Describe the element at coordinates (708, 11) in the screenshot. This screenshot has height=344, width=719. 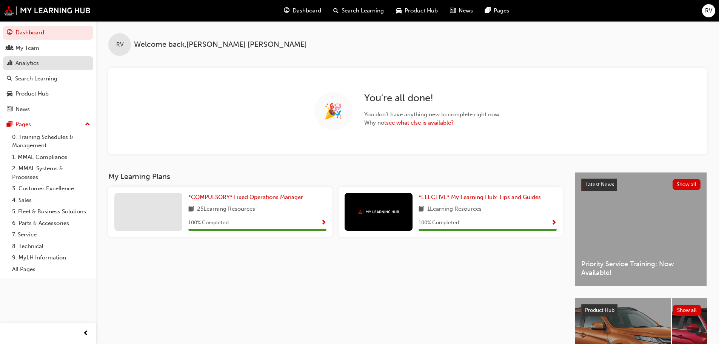
I see `button: RV` at that location.